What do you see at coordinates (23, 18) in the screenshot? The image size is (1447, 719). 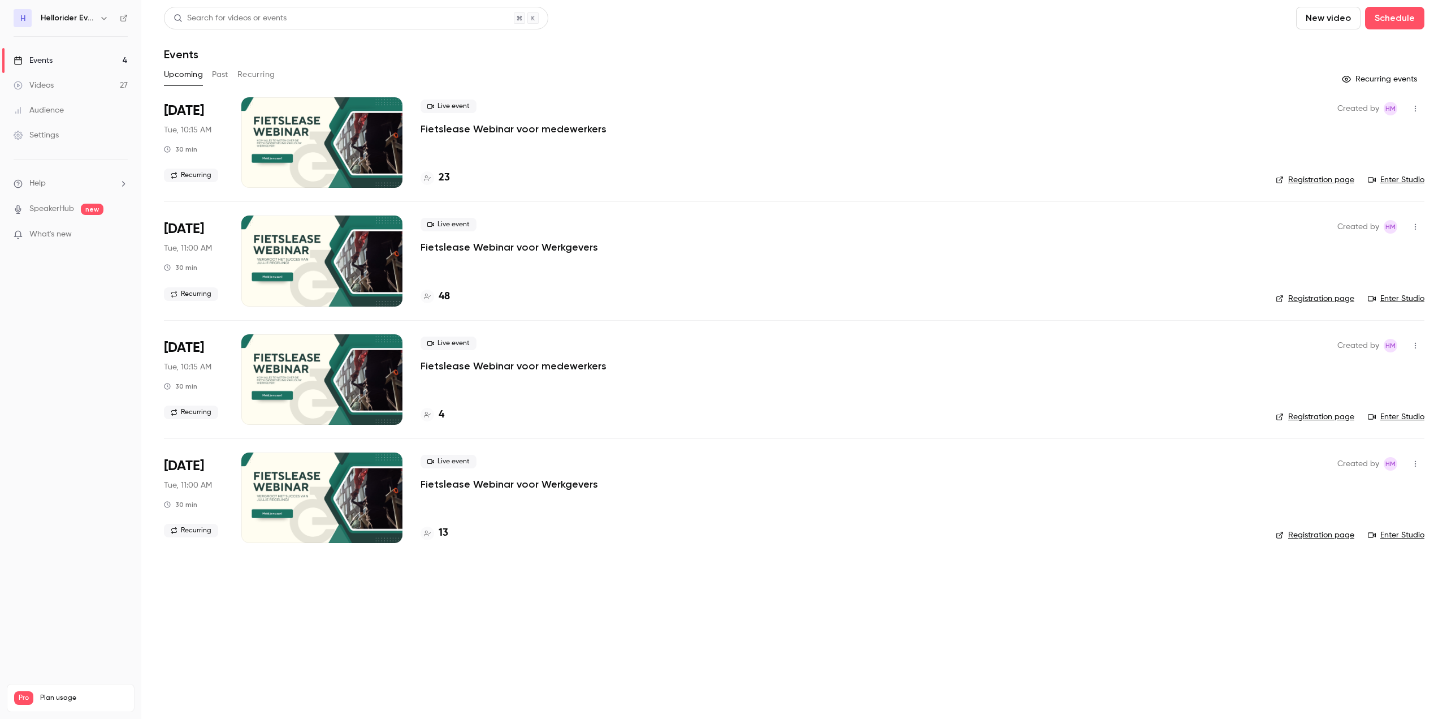 I see `span: H` at bounding box center [23, 18].